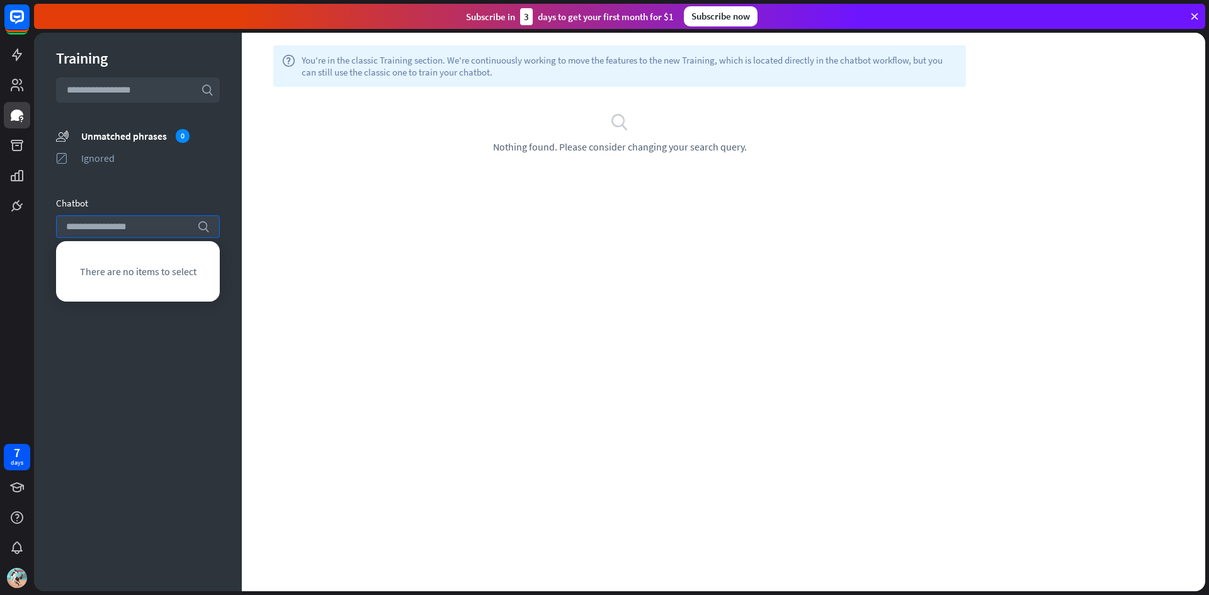 This screenshot has width=1209, height=595. Describe the element at coordinates (62, 158) in the screenshot. I see `i: ignored` at that location.